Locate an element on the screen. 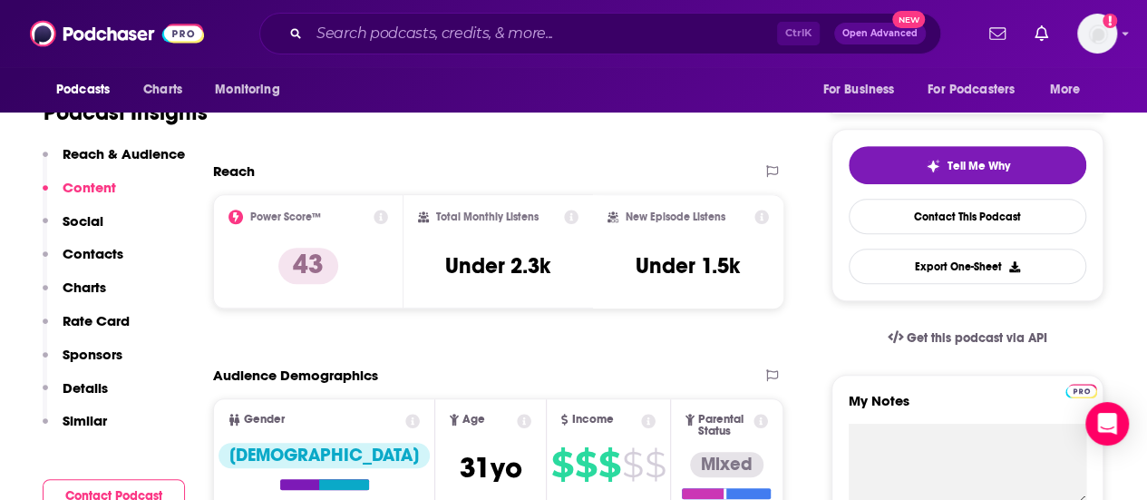  svg: Add a profile image is located at coordinates (1110, 21).